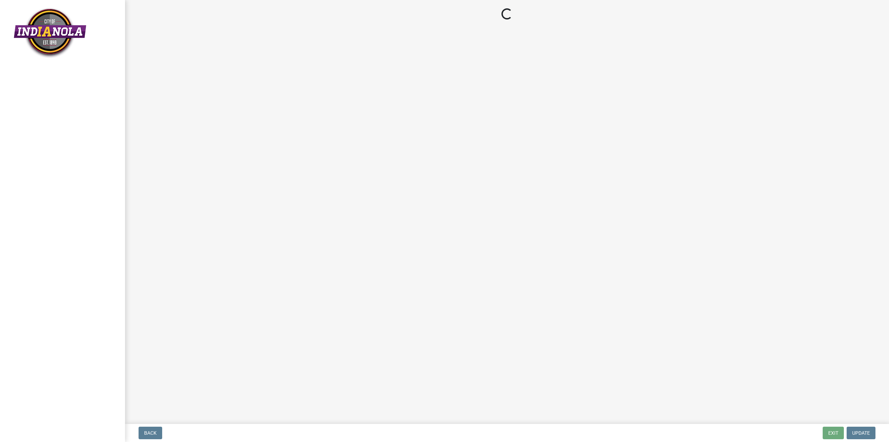  I want to click on span: Update, so click(861, 432).